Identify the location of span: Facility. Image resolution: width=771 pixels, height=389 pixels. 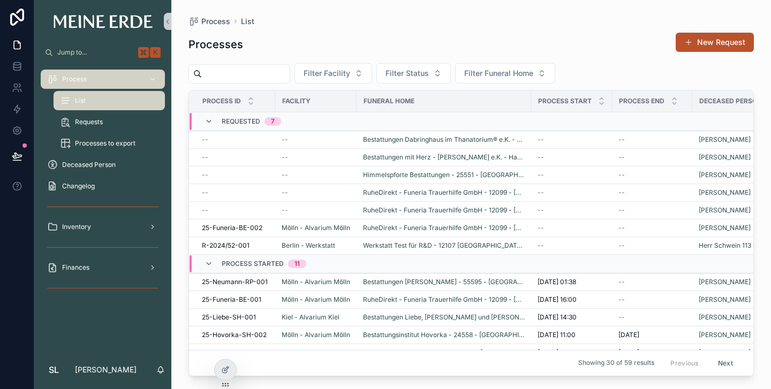
(296, 101).